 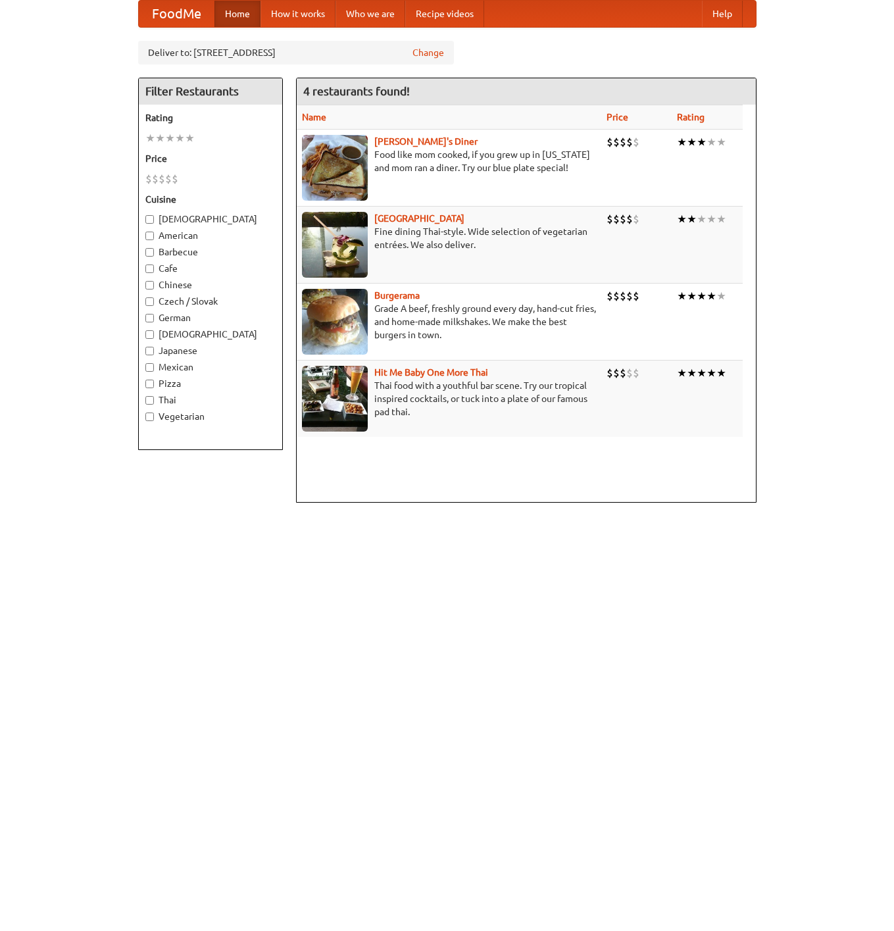 What do you see at coordinates (149, 400) in the screenshot?
I see `input: Thai` at bounding box center [149, 400].